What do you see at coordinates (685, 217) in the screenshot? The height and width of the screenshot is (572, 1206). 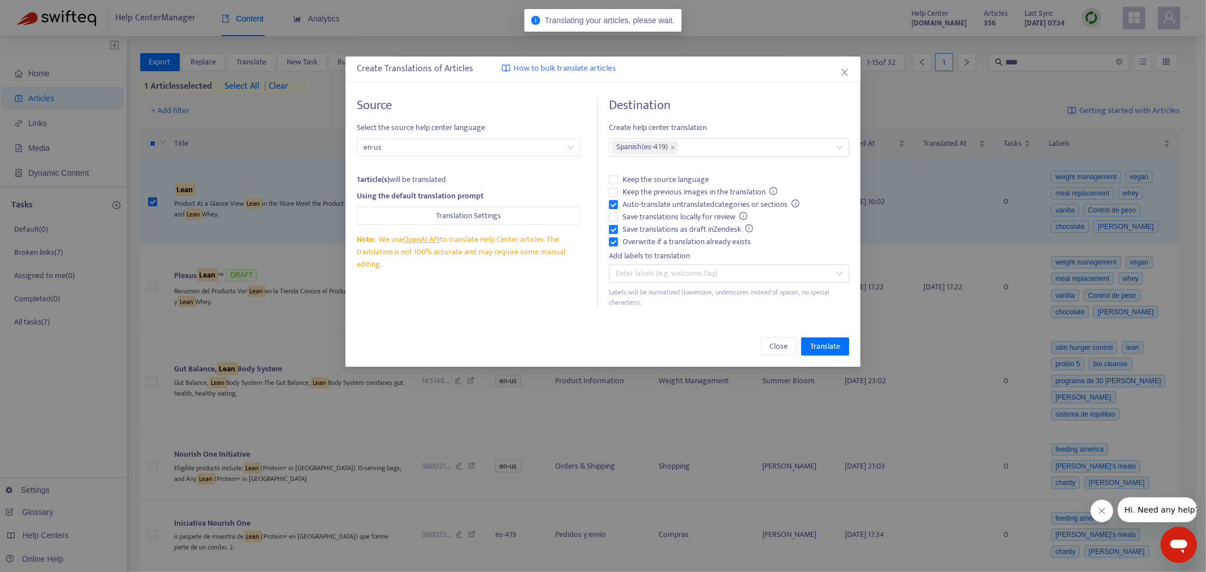 I see `span: Save translations locally for review` at bounding box center [685, 217].